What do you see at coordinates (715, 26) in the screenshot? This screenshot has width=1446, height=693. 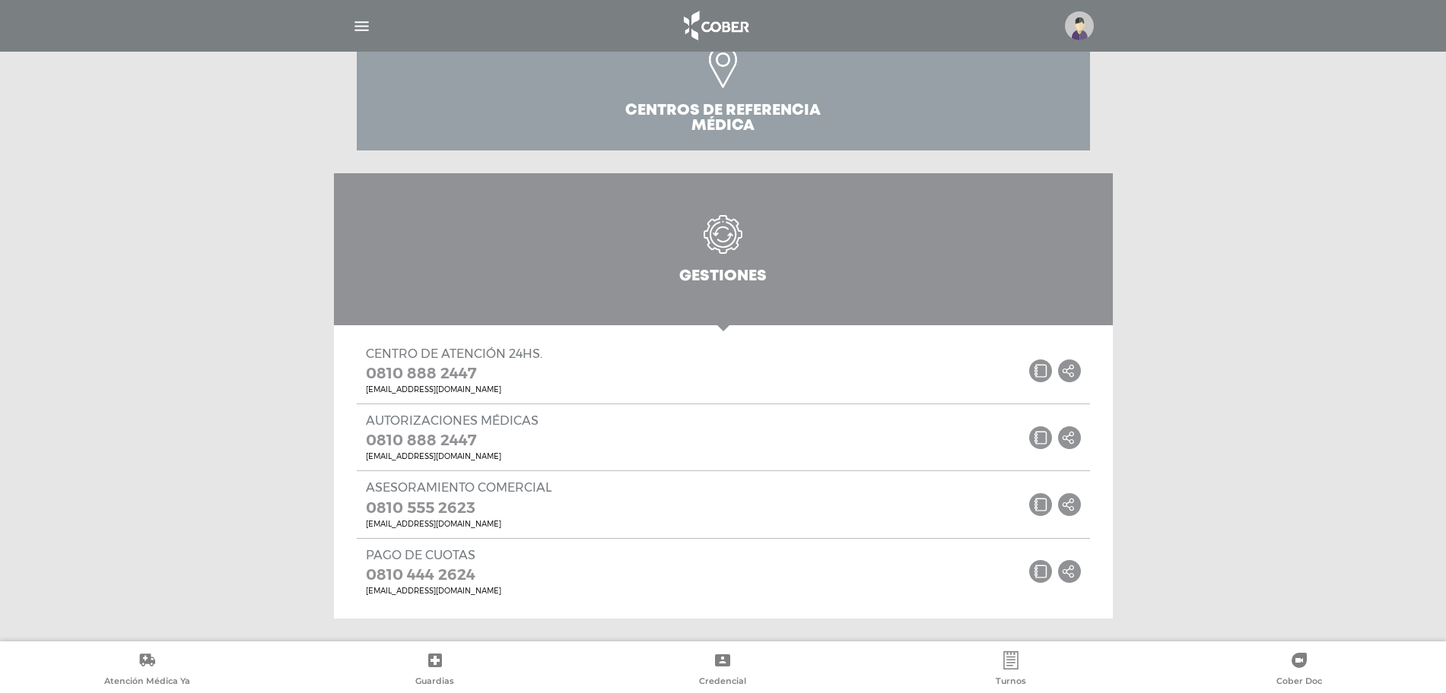 I see `img: logo_cober_home-white.png` at bounding box center [715, 26].